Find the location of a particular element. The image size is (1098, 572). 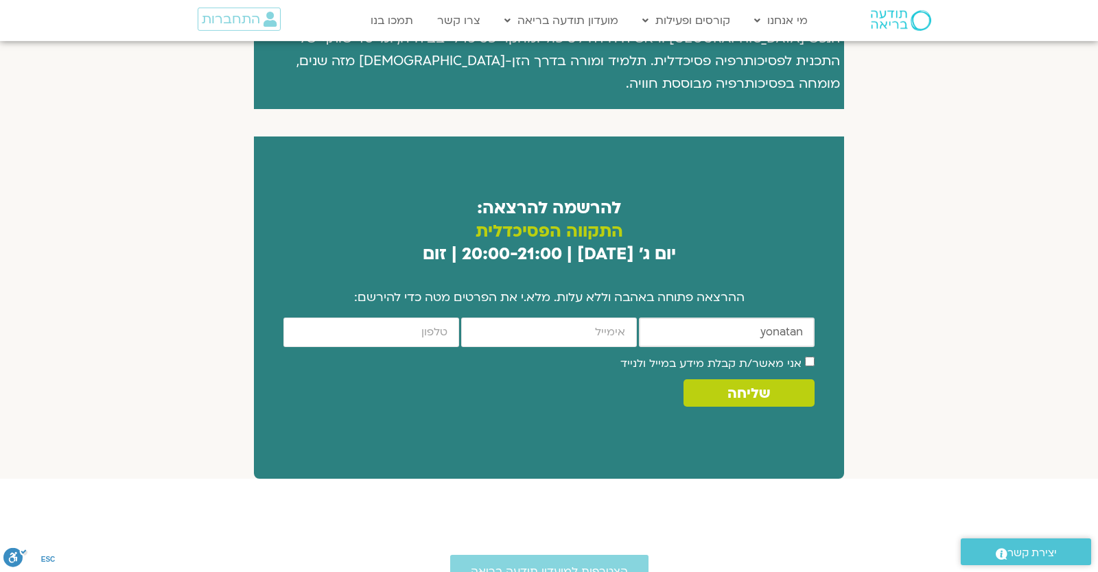

input: מותר להשתמש רק במספרים ותווי טלפון (#, -, *, וכו'). is located at coordinates (371, 332).